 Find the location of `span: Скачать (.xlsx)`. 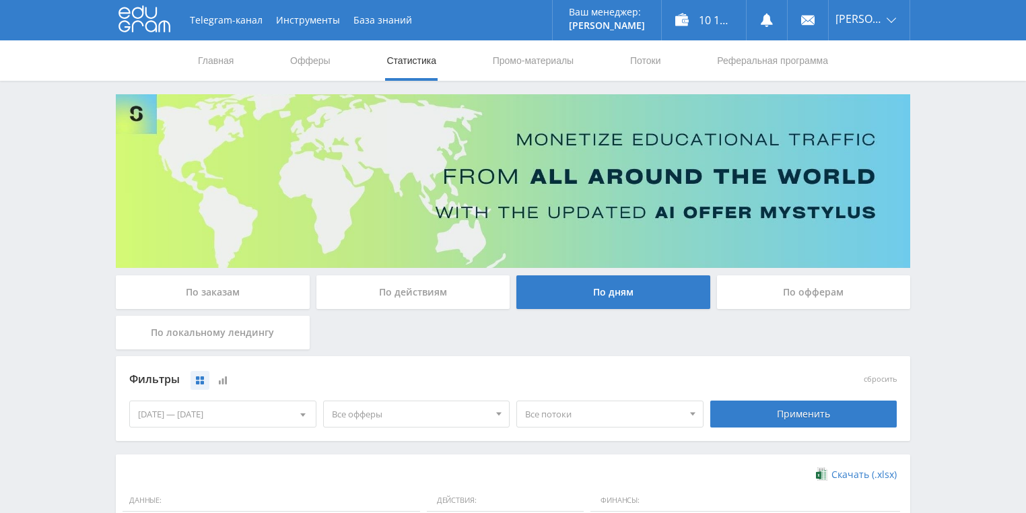

span: Скачать (.xlsx) is located at coordinates (864, 475).